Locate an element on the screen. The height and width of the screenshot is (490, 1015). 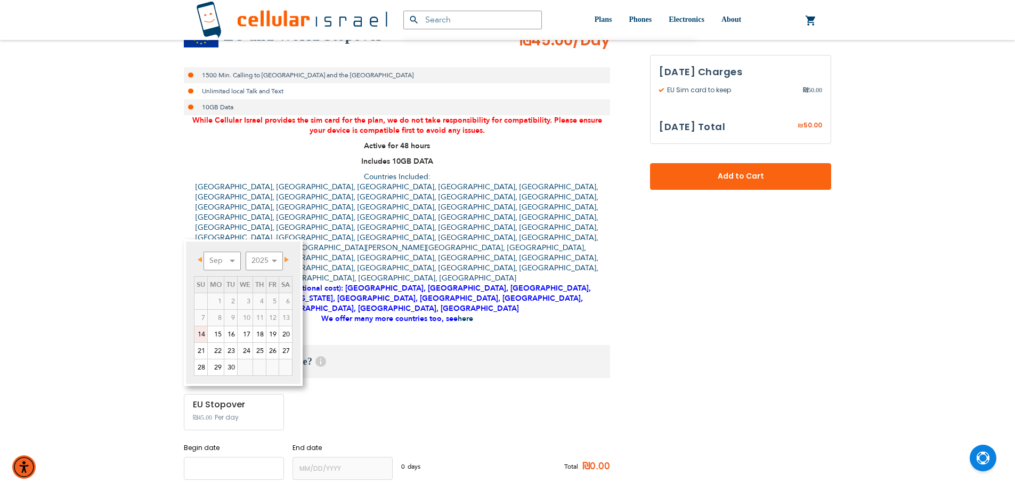
div: EU Stopover is located at coordinates (234, 405).